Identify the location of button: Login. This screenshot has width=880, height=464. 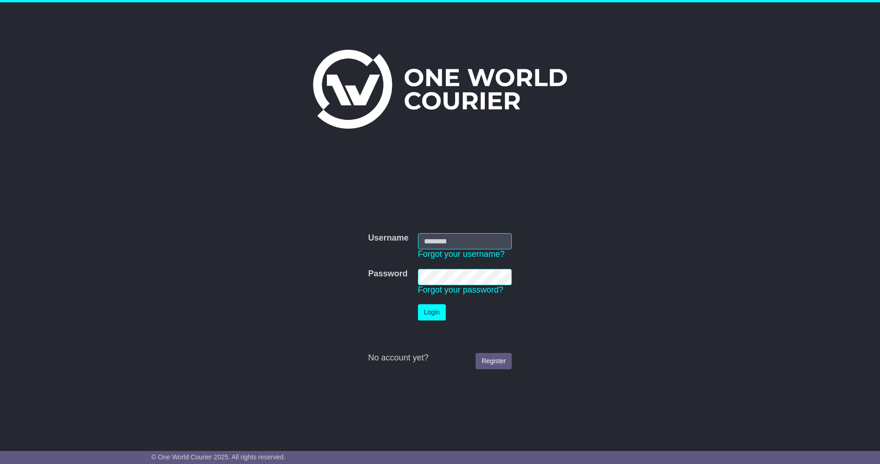
(432, 312).